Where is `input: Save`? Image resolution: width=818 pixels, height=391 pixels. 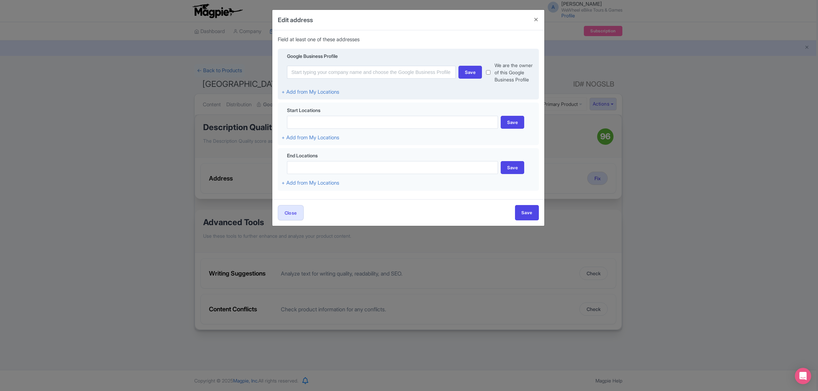 input: Save is located at coordinates (527, 213).